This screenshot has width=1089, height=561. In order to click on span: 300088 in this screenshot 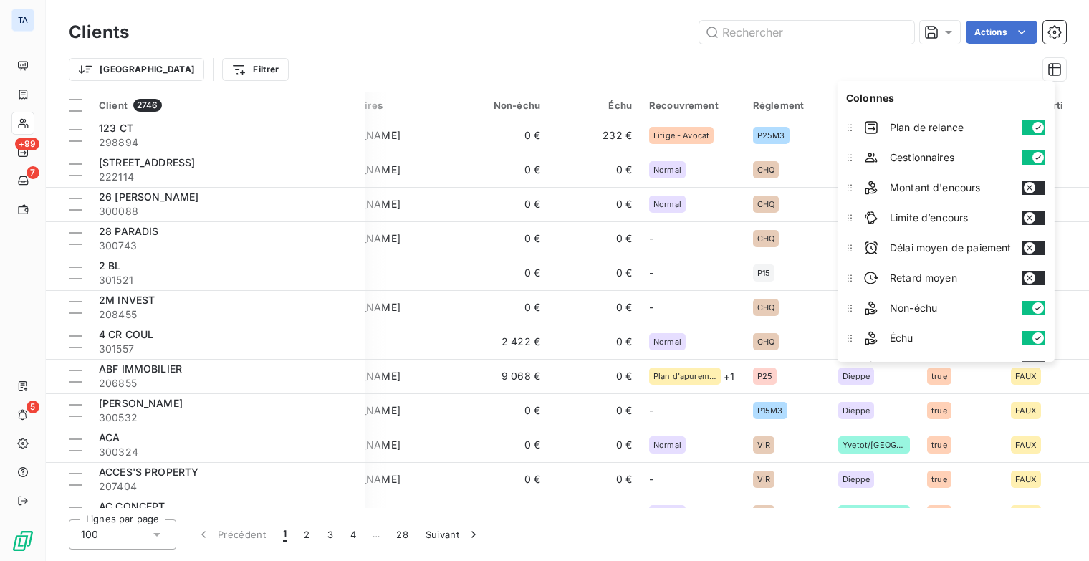, I will do `click(228, 211)`.